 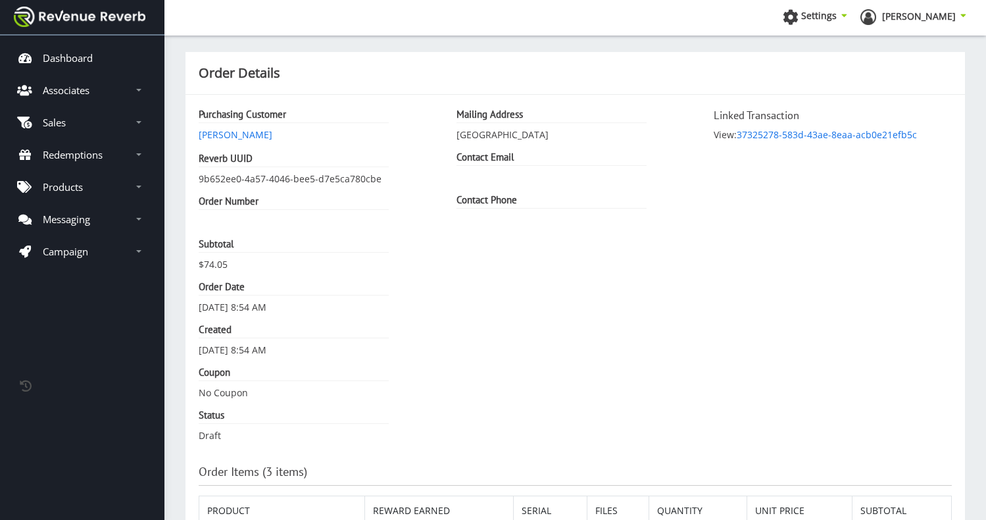 What do you see at coordinates (293, 159) in the screenshot?
I see `dt: Reverb UUID` at bounding box center [293, 159].